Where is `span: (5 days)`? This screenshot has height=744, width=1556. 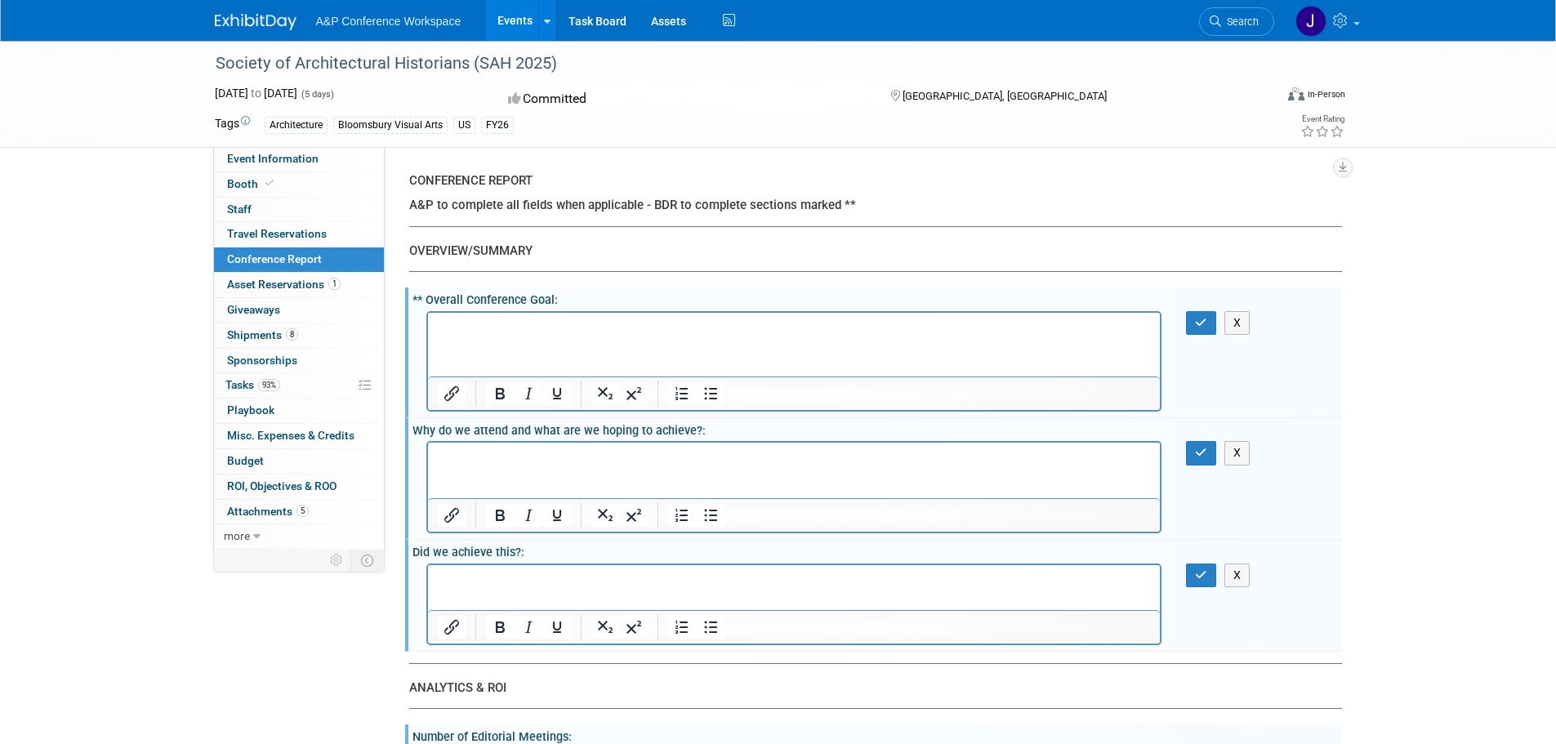
span: (5 days) is located at coordinates (317, 94).